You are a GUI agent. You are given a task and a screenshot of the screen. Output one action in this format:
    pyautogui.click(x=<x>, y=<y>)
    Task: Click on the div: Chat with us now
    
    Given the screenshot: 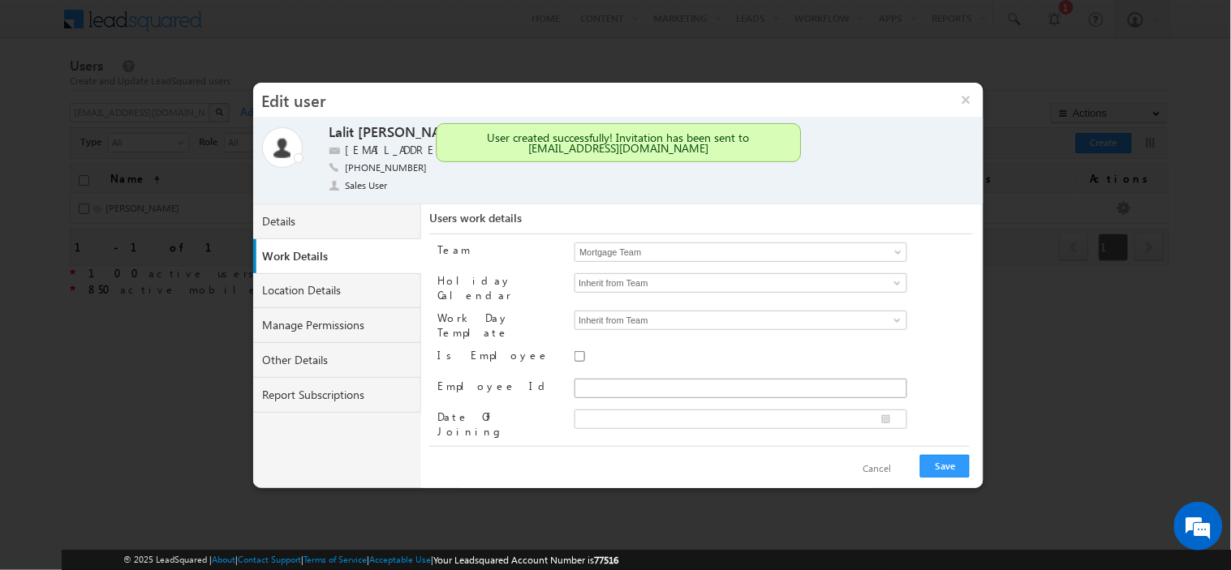 What is the action you would take?
    pyautogui.click(x=178, y=96)
    